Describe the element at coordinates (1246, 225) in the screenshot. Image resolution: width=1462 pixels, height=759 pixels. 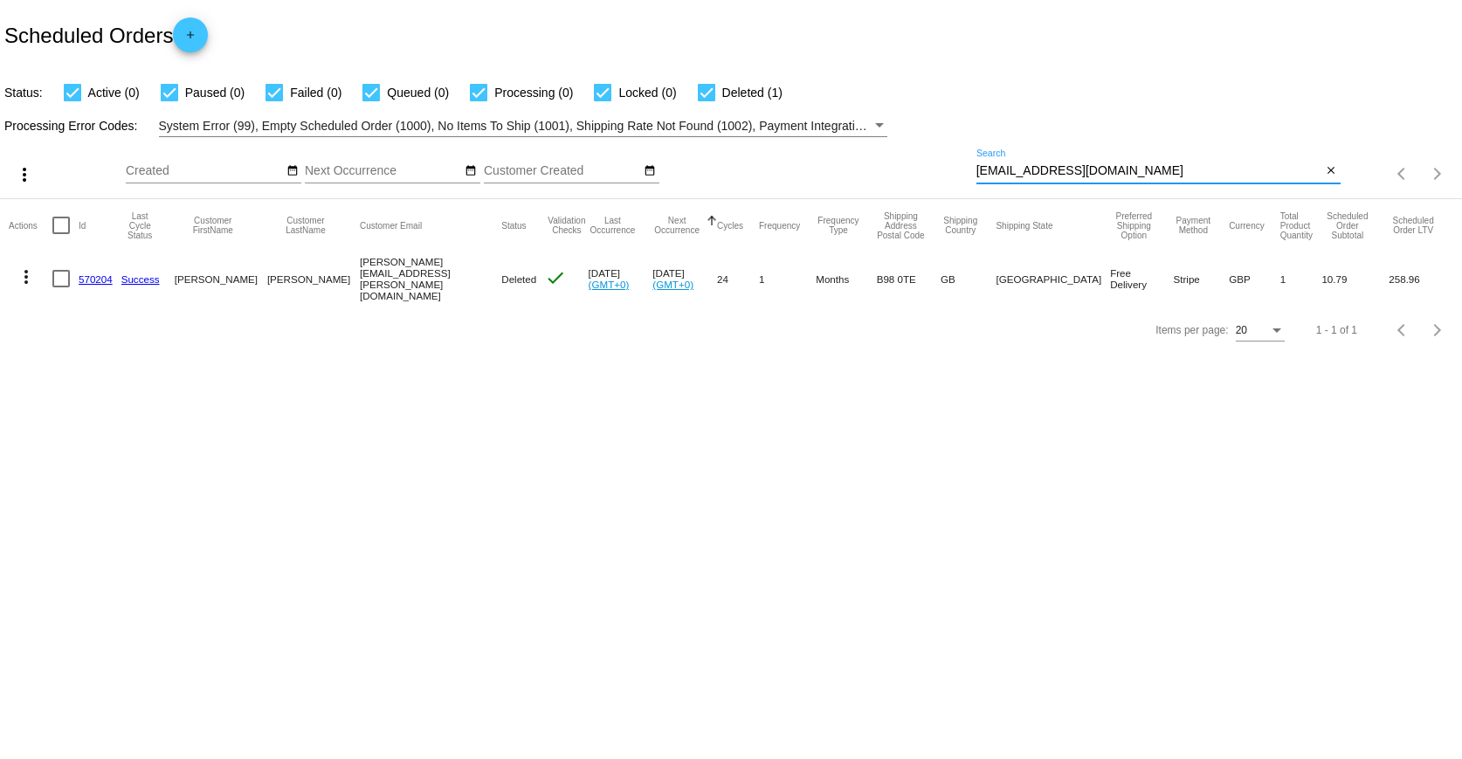
I see `button: Change sorting for CurrencyIso` at that location.